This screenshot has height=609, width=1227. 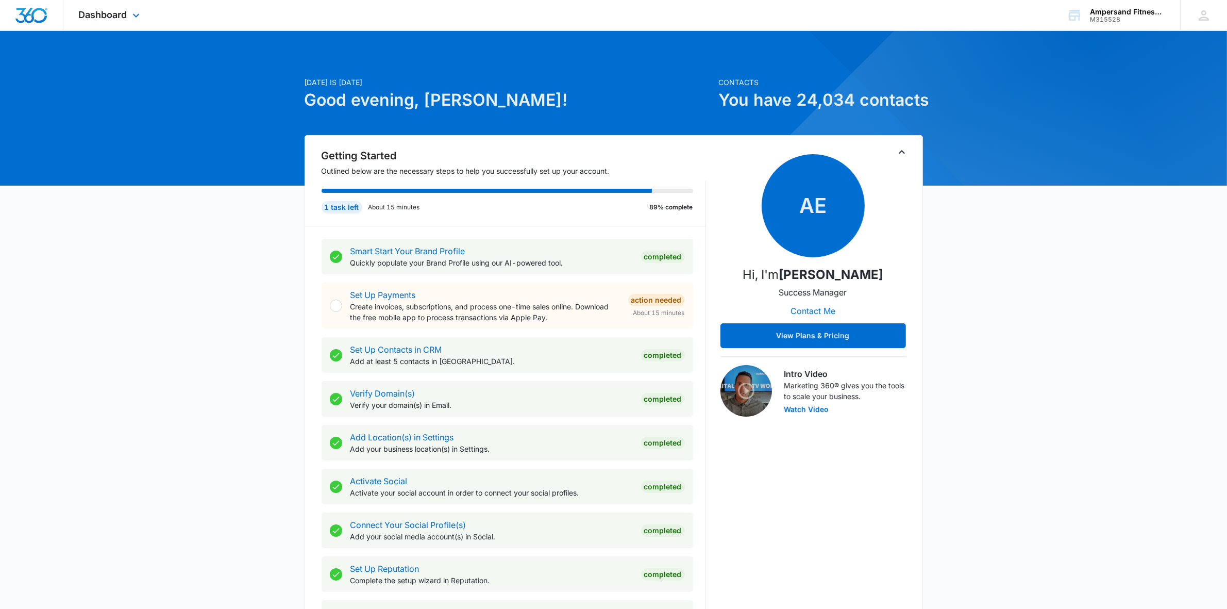 I want to click on p: Activate your social account in order to connect your social profiles., so click(x=492, y=492).